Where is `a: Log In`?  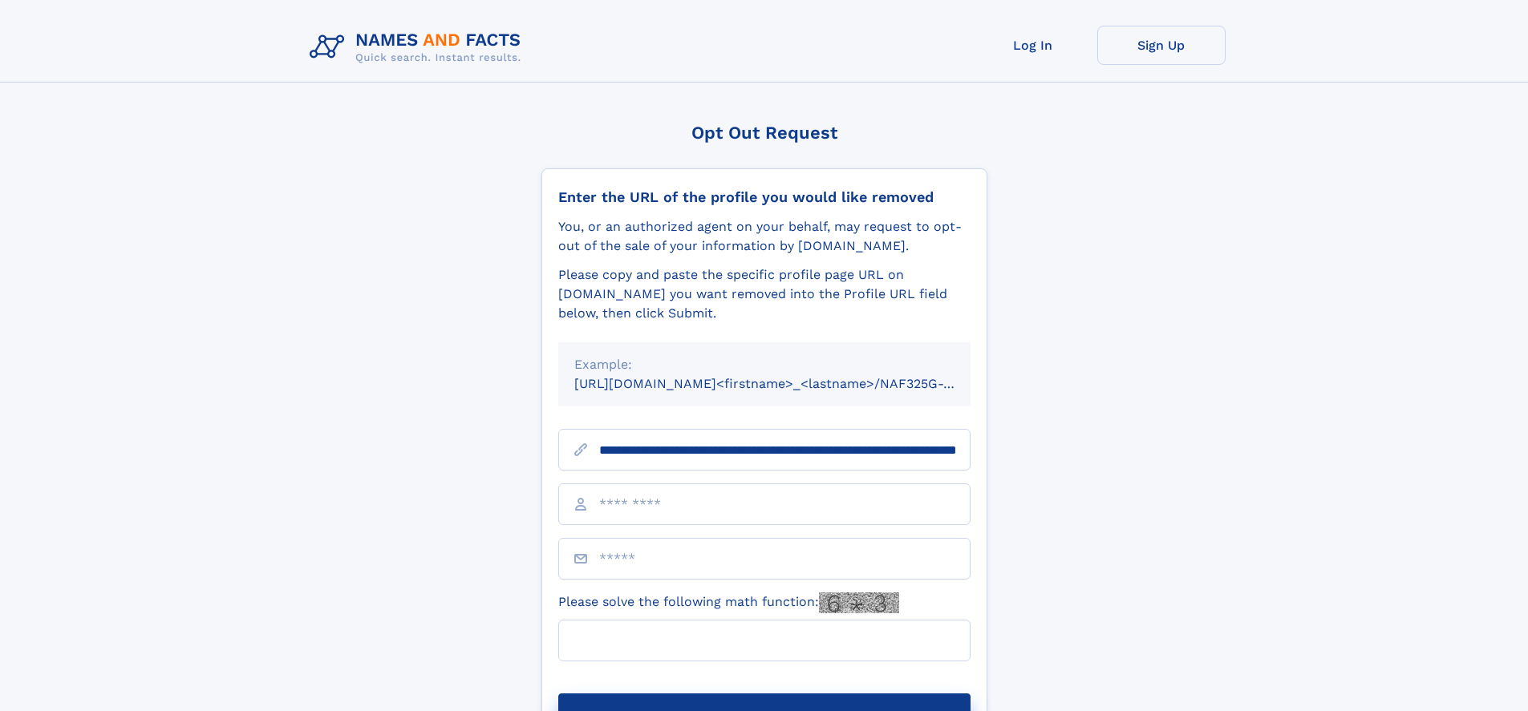 a: Log In is located at coordinates (1033, 45).